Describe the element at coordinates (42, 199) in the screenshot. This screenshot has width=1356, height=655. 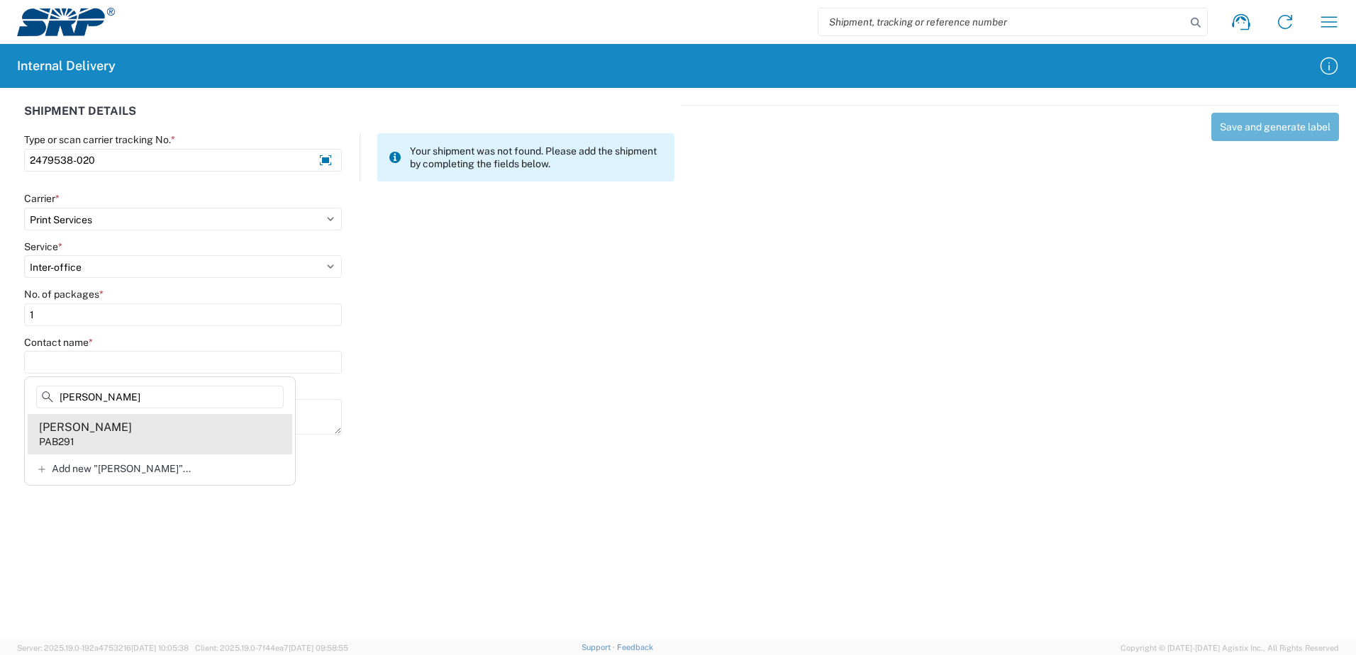
I see `label: Carrier` at that location.